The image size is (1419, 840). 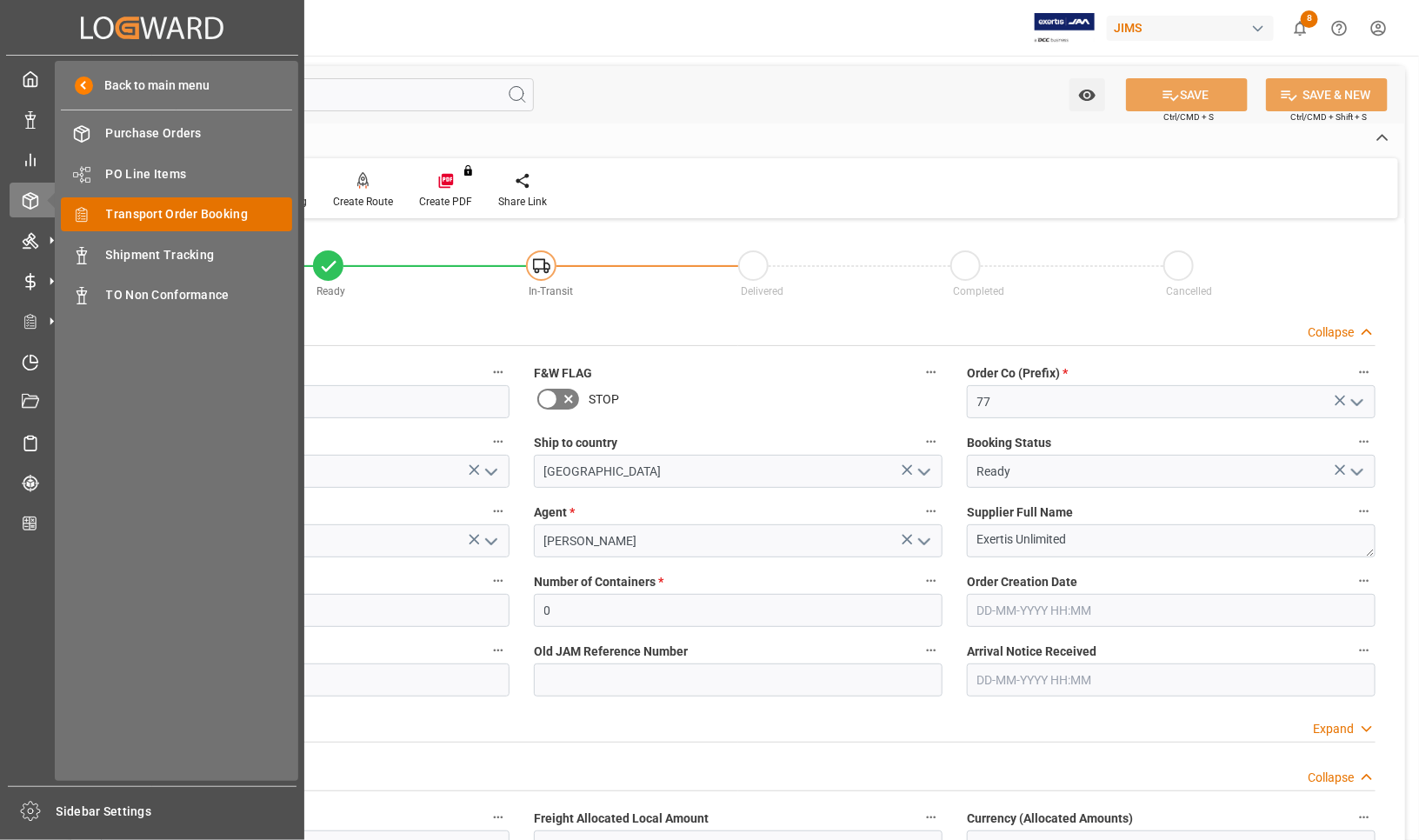 What do you see at coordinates (562, 373) in the screenshot?
I see `span: F&W FLAG` at bounding box center [562, 373].